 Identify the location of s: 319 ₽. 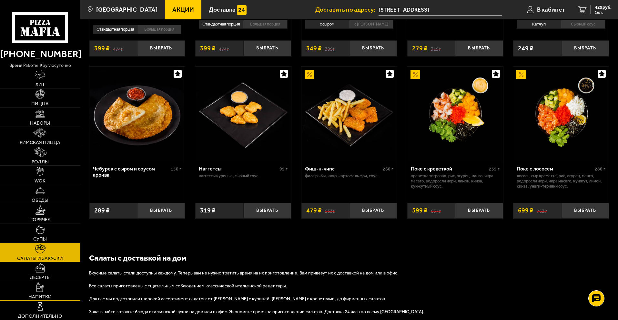
(436, 48).